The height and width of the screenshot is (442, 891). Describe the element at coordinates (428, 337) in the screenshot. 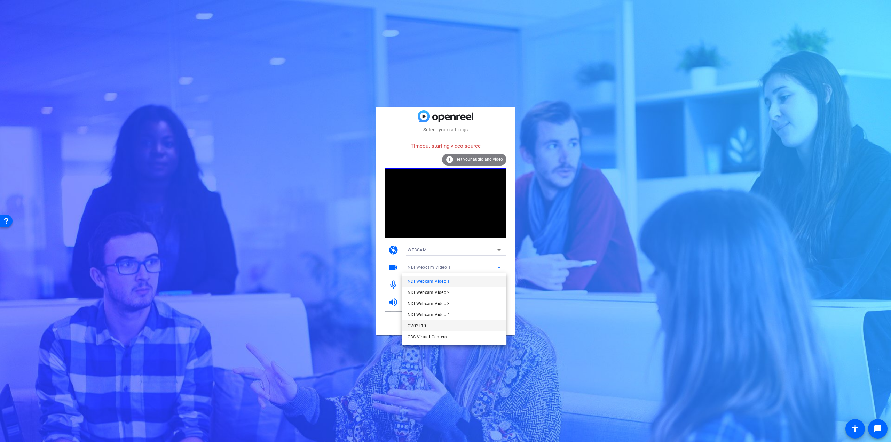

I see `span: OBS Virtual Camera` at that location.